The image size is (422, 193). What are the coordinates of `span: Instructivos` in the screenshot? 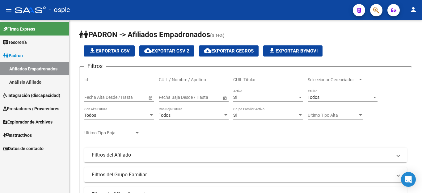 It's located at (17, 135).